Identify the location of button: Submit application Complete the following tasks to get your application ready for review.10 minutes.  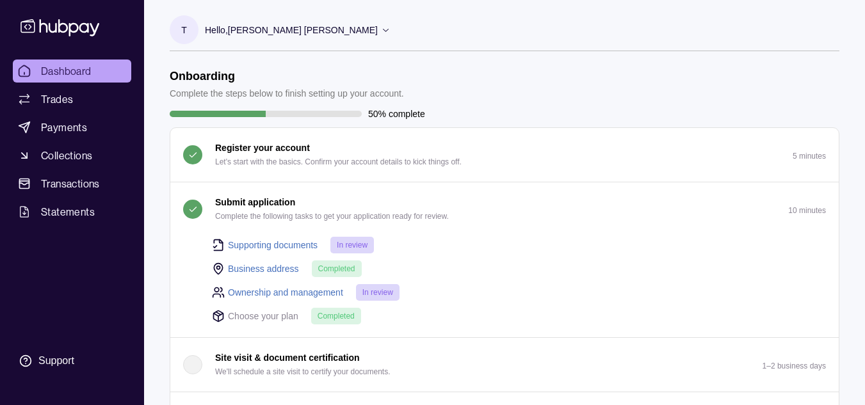
(505, 209).